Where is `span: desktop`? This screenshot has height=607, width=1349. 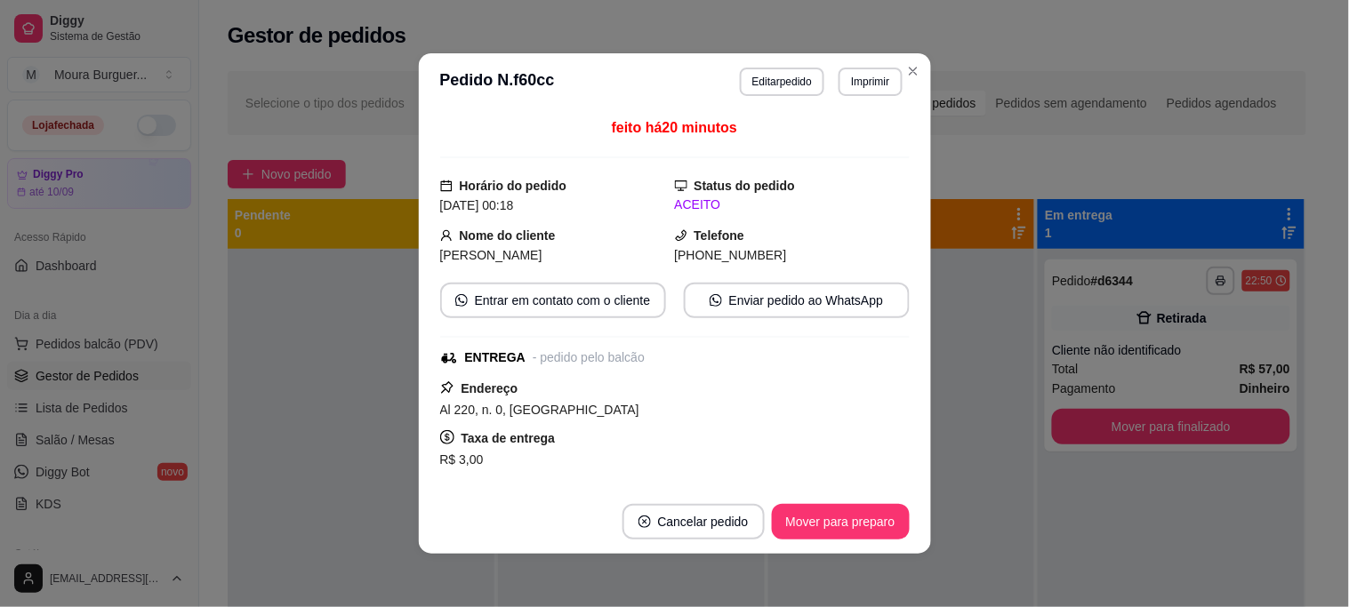 span: desktop is located at coordinates (681, 186).